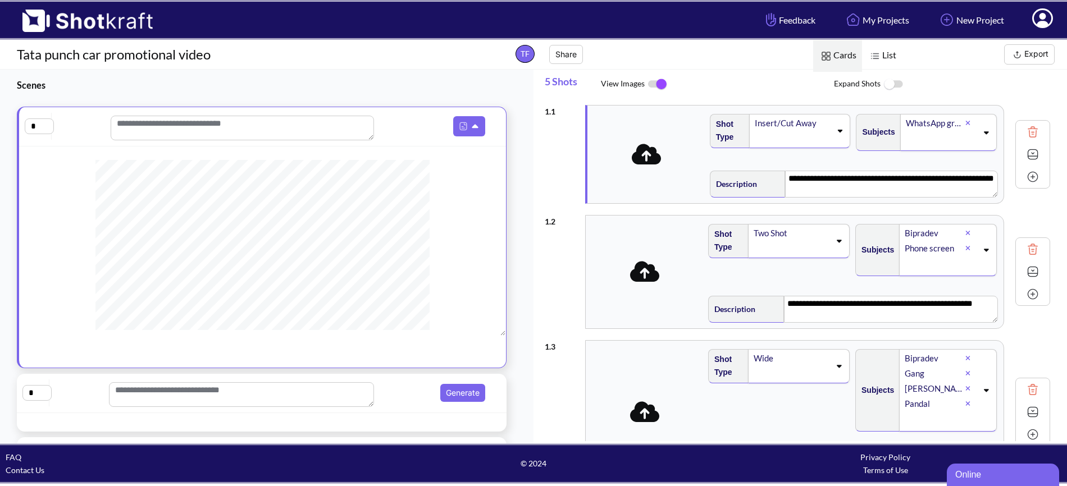  I want to click on a: FAQ, so click(13, 457).